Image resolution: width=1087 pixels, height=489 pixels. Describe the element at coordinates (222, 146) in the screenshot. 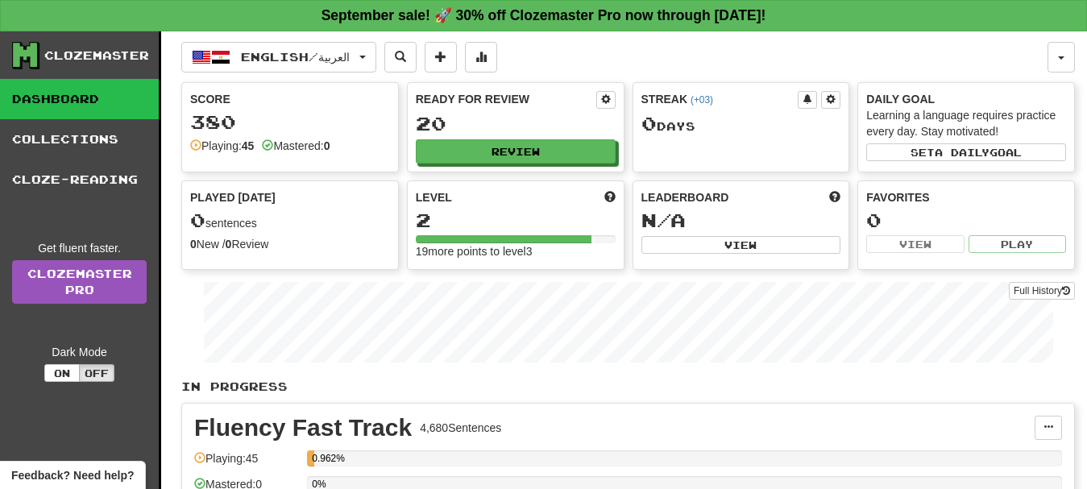

I see `div: Playing:` at that location.